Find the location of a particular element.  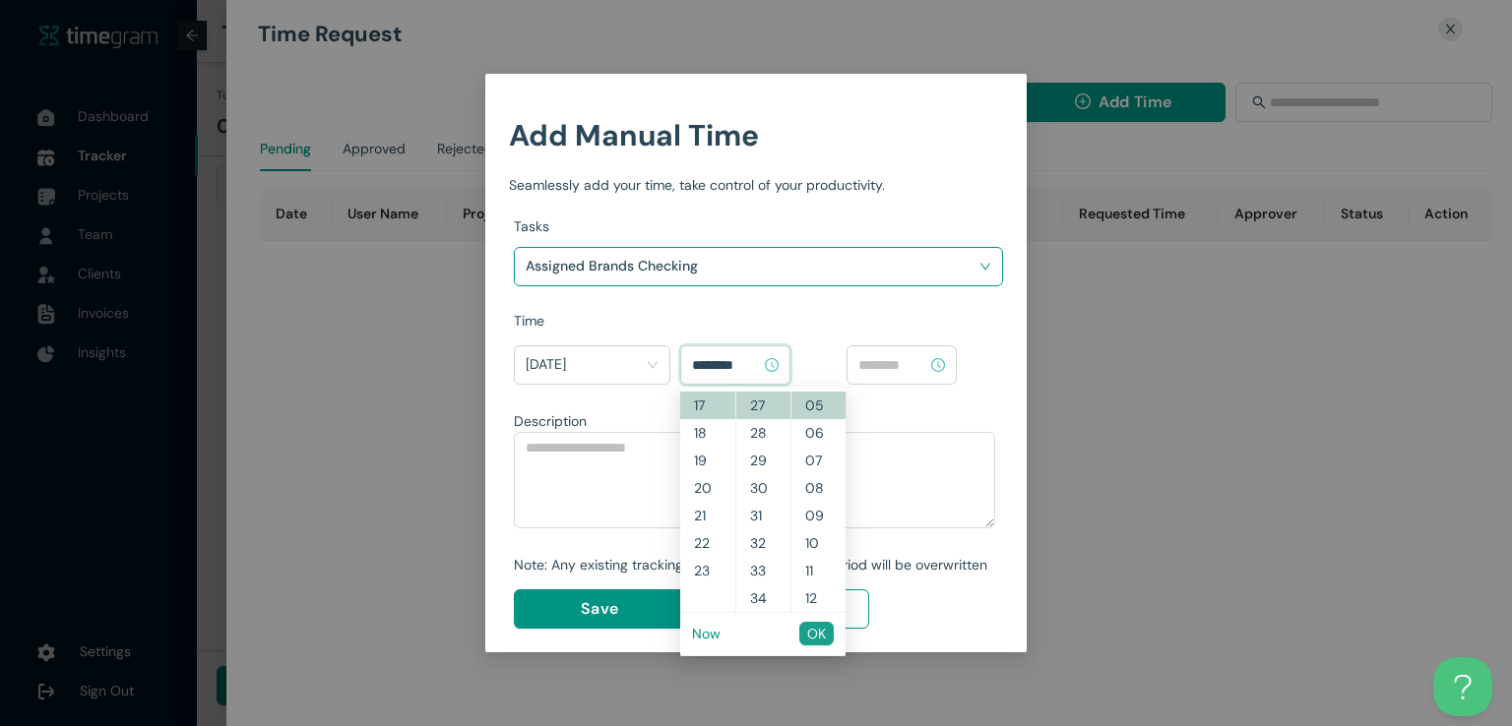

div: 28 is located at coordinates (763, 433).